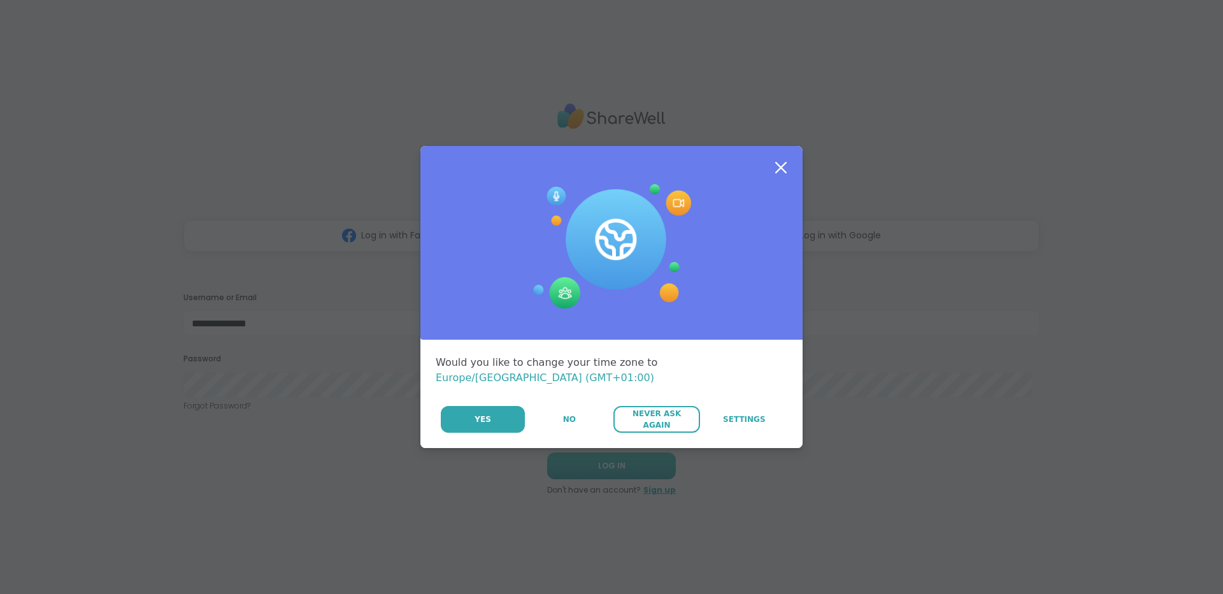 The width and height of the screenshot is (1223, 594). Describe the element at coordinates (569, 419) in the screenshot. I see `span: No` at that location.